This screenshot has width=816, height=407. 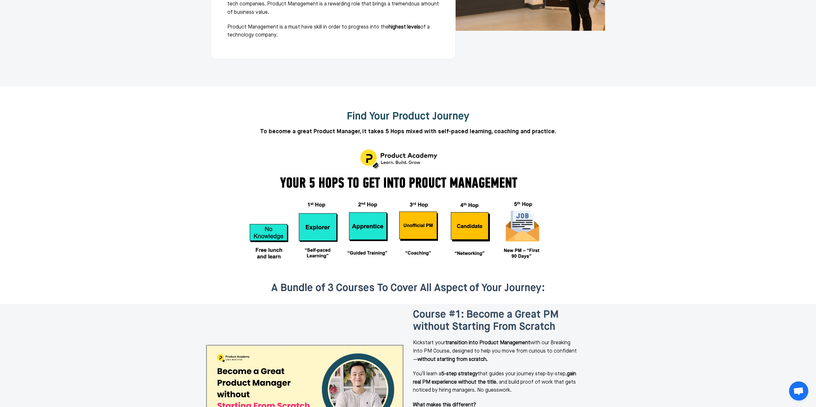 What do you see at coordinates (495, 383) in the screenshot?
I see `p: You’ll learn a that guides your journey step-by-step, , and build proof of work that gets noticed...` at bounding box center [495, 383].